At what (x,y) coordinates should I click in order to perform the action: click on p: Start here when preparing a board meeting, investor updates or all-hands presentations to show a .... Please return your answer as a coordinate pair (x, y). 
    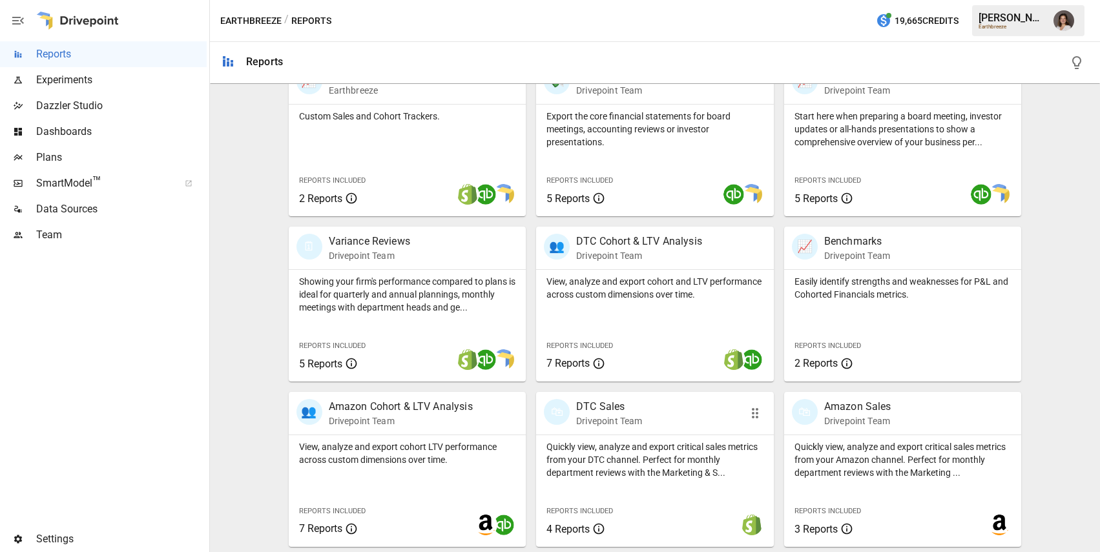
    Looking at the image, I should click on (903, 129).